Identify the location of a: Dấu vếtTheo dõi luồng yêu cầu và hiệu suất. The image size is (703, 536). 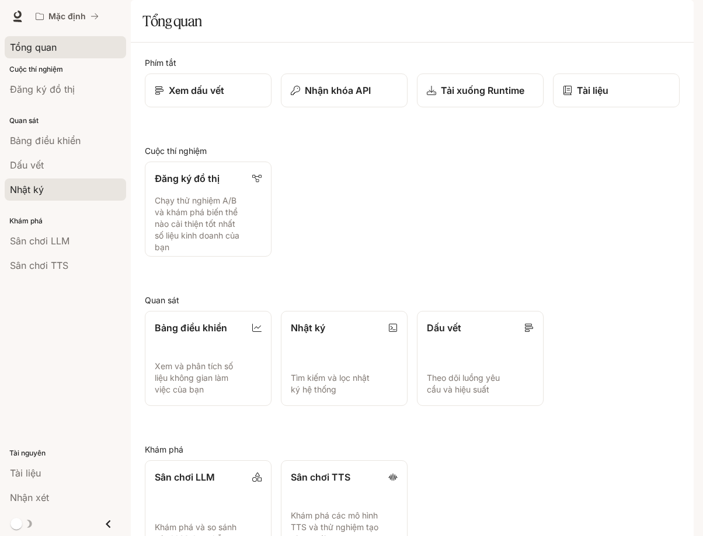
(480, 358).